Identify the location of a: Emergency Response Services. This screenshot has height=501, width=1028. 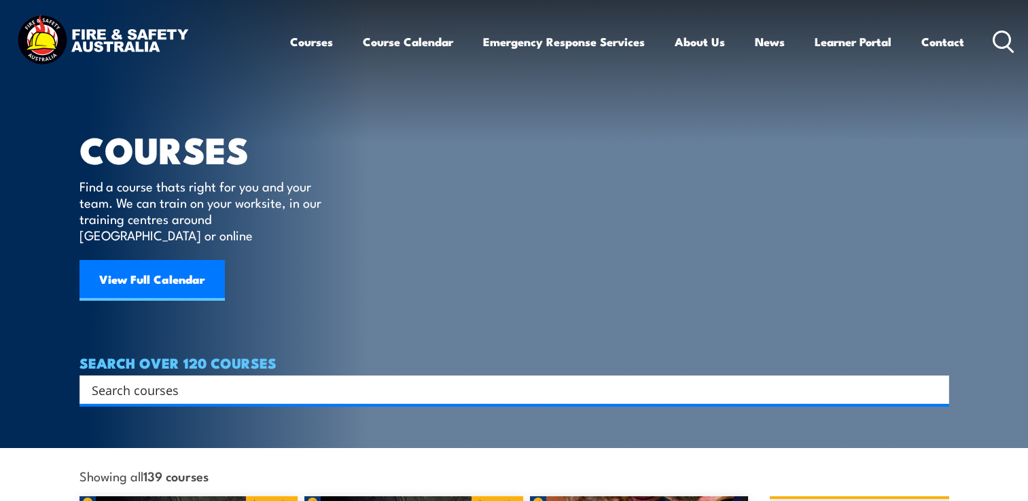
(564, 41).